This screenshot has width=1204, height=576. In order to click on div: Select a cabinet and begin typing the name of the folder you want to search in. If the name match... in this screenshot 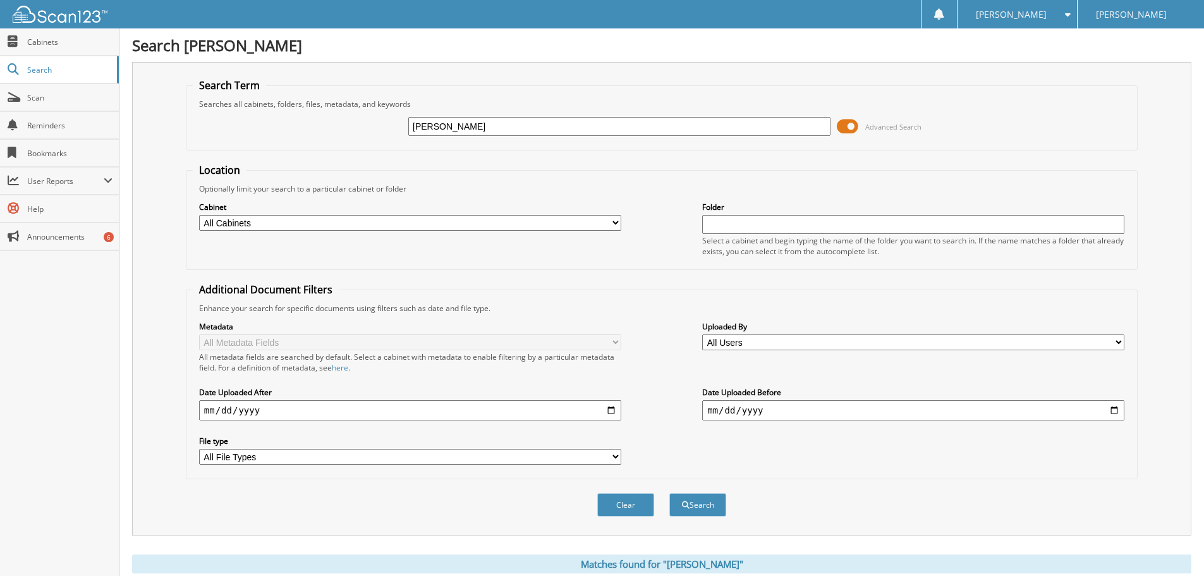, I will do `click(914, 246)`.